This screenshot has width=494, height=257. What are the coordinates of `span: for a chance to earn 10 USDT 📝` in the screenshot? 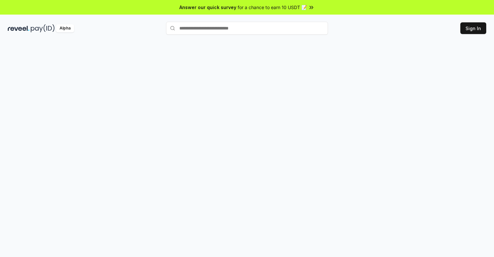 It's located at (272, 7).